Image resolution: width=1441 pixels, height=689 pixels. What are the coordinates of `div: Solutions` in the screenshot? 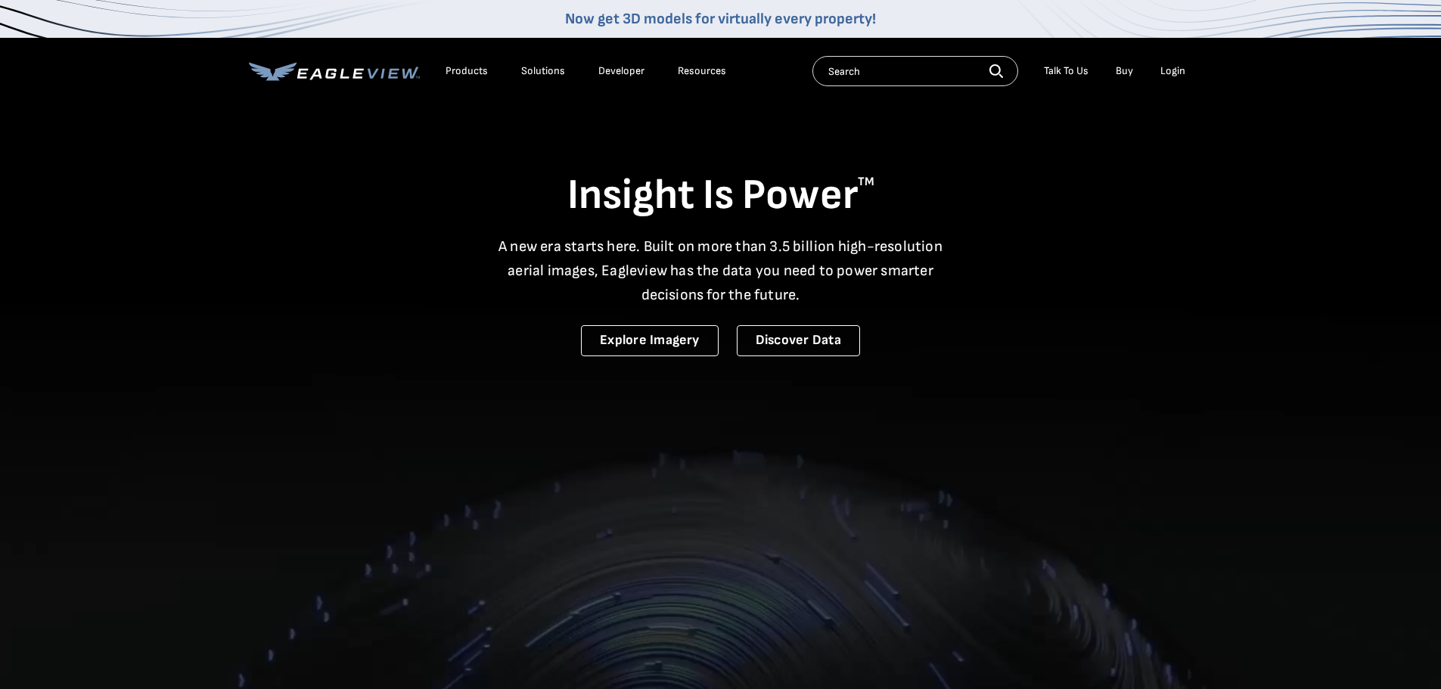 It's located at (543, 71).